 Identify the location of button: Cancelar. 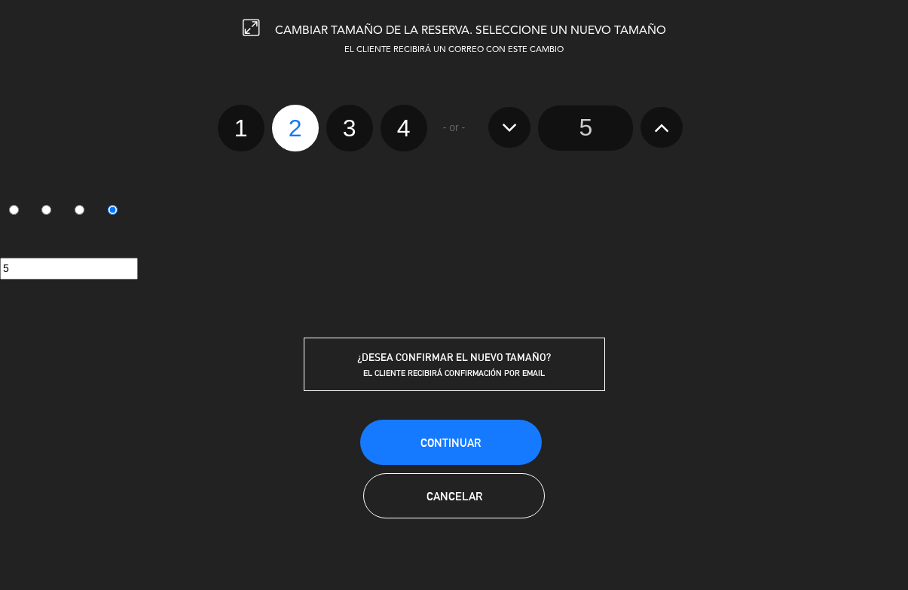
(454, 496).